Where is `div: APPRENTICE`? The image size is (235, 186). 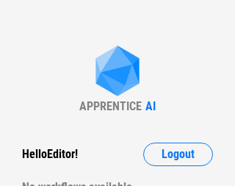 div: APPRENTICE is located at coordinates (110, 106).